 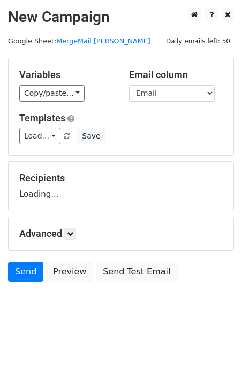 What do you see at coordinates (40, 136) in the screenshot?
I see `a: Load...` at bounding box center [40, 136].